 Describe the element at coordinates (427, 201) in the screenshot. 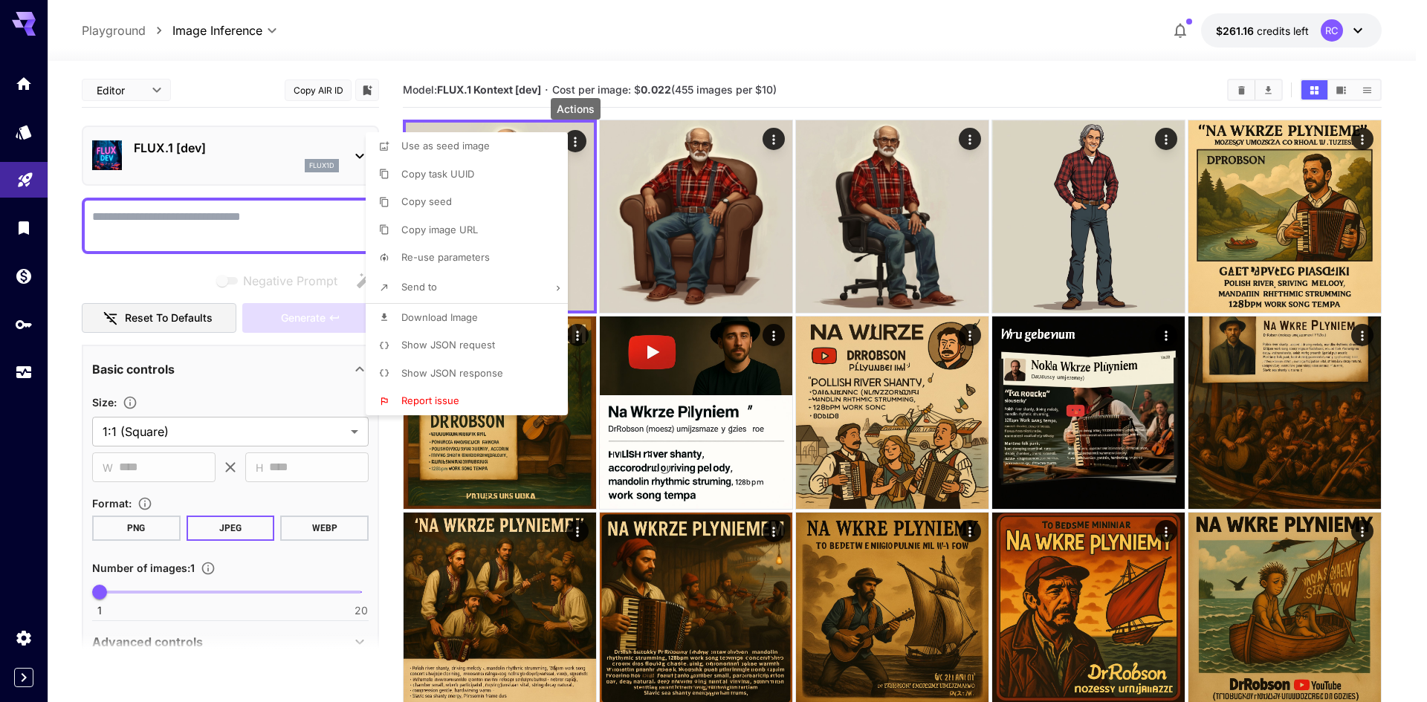

I see `span: Copy seed` at that location.